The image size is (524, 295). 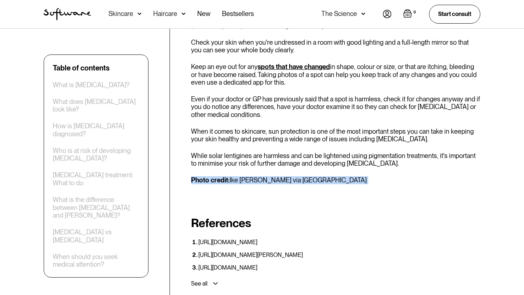 What do you see at coordinates (335, 160) in the screenshot?
I see `p: While solar lentigines are harmless and can be lightened using pigmentation treatments, it's impo...` at bounding box center [335, 160].